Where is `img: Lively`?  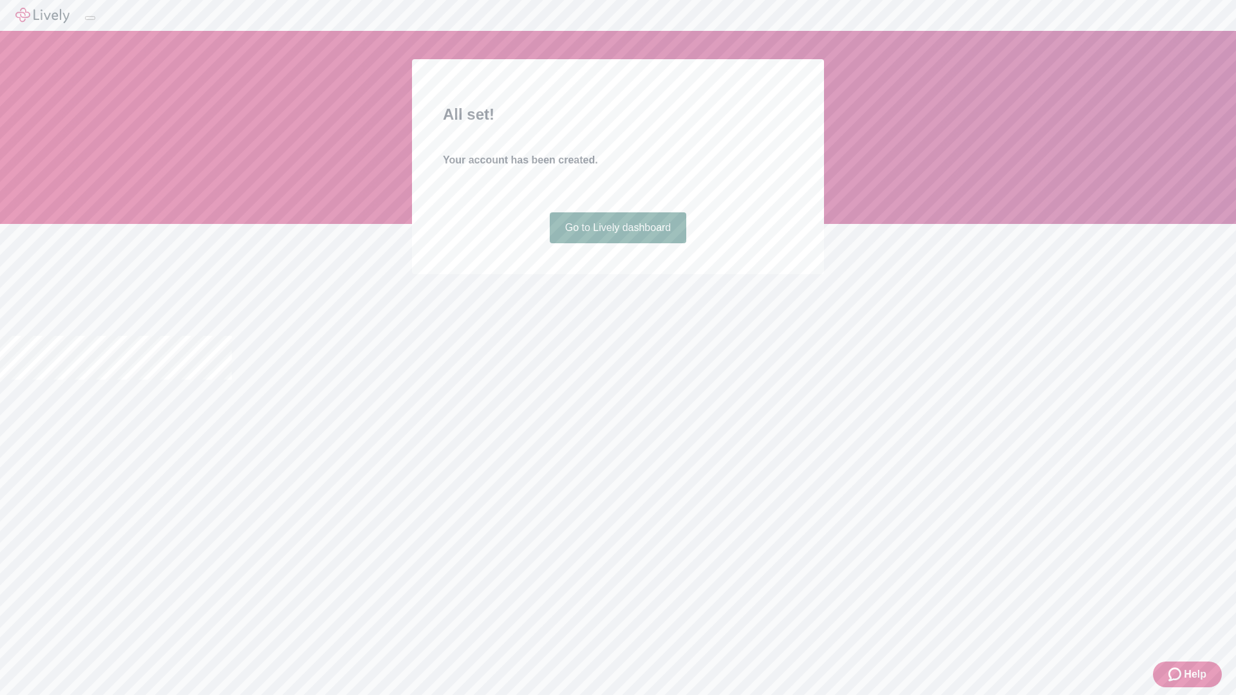 img: Lively is located at coordinates (42, 15).